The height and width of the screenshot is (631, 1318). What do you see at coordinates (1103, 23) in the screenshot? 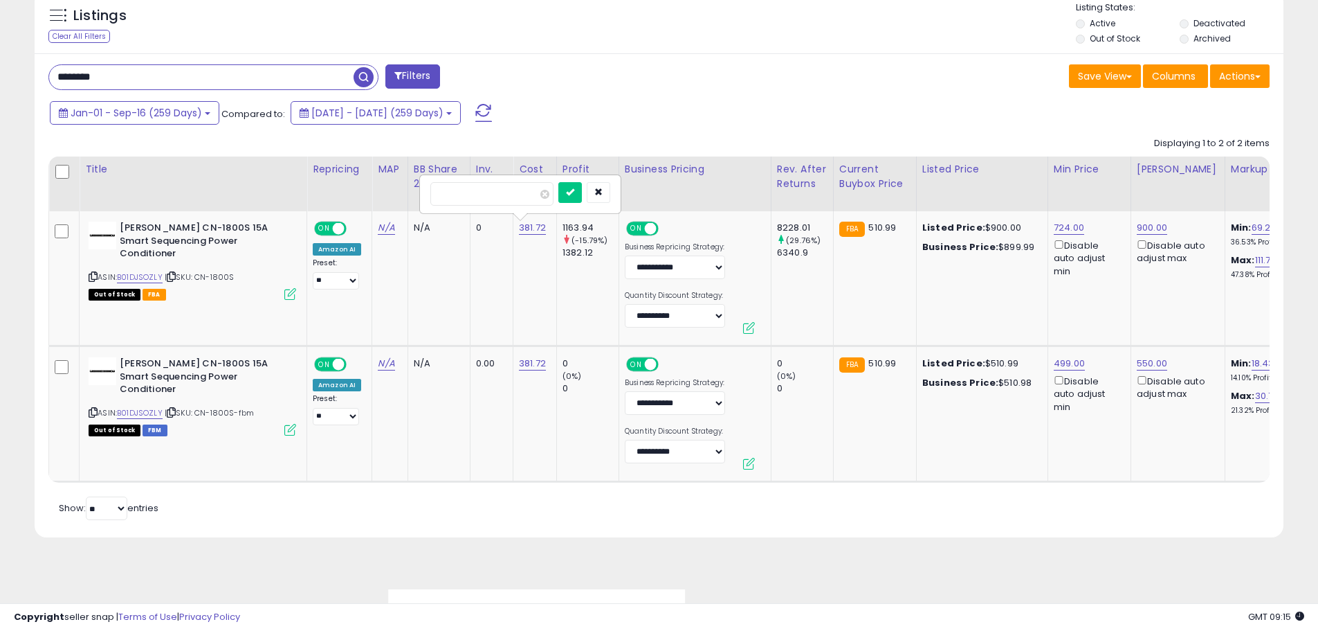
I see `label: Active` at bounding box center [1103, 23].